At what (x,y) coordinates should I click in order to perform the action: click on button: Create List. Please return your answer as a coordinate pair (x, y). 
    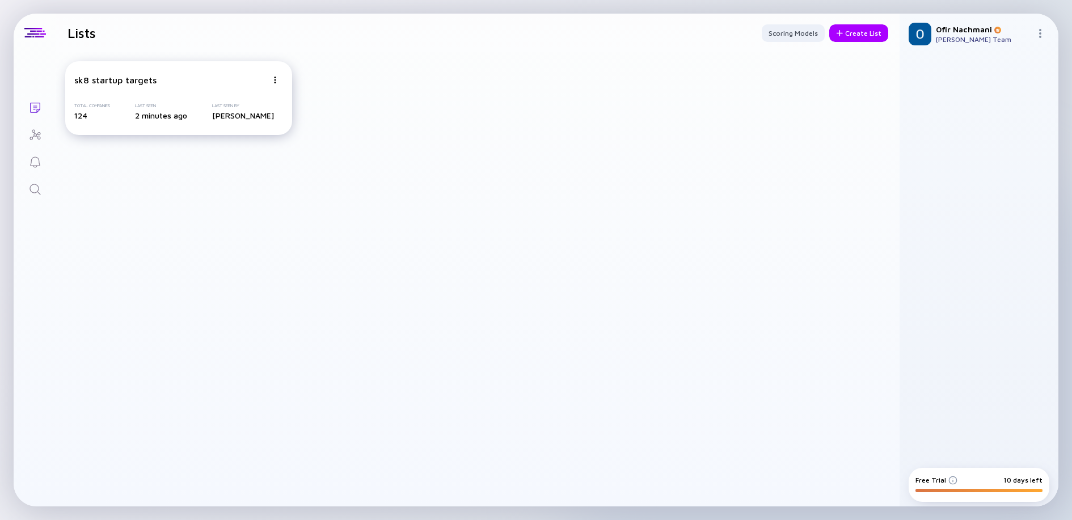
    Looking at the image, I should click on (858, 33).